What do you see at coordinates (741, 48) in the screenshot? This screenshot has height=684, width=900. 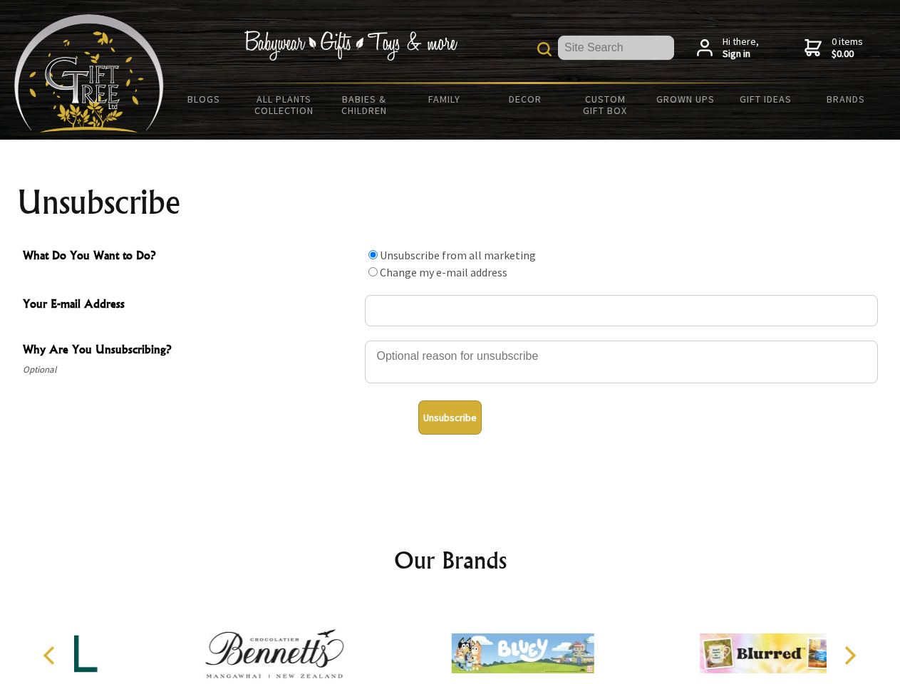 I see `span: Hi there,` at bounding box center [741, 48].